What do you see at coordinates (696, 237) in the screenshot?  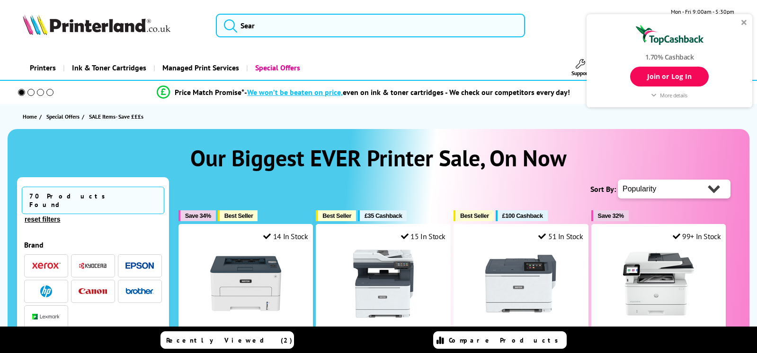 I see `div: 99+ In Stock` at bounding box center [696, 237].